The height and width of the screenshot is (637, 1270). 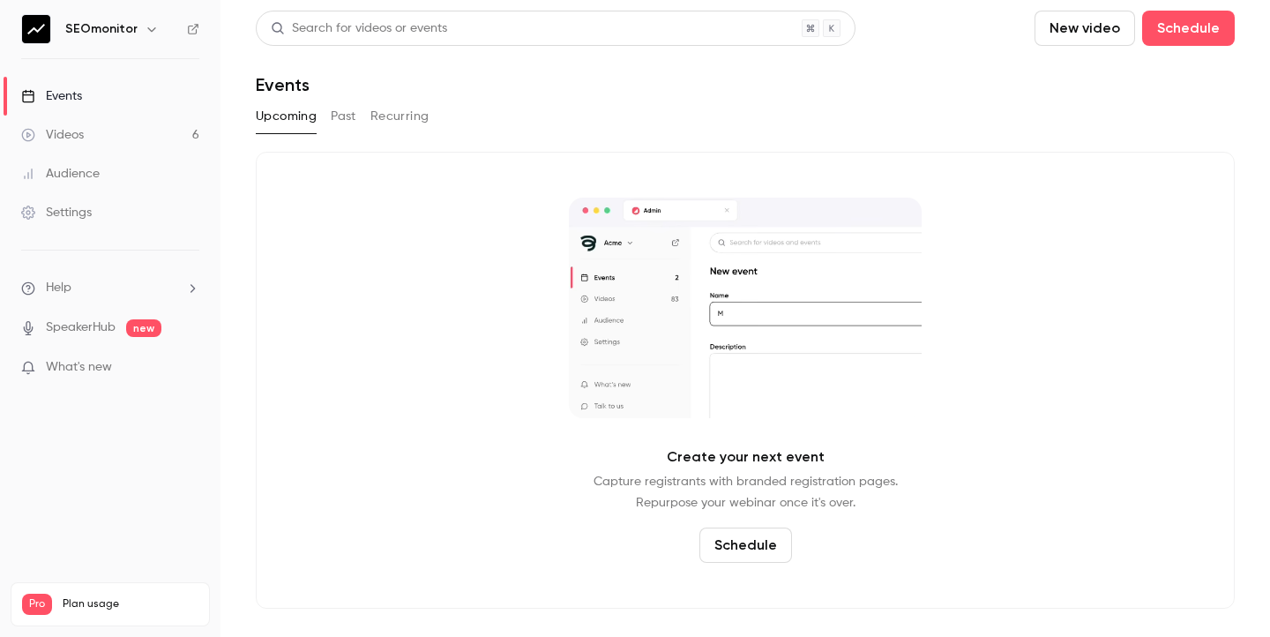 I want to click on h1: Events, so click(x=282, y=85).